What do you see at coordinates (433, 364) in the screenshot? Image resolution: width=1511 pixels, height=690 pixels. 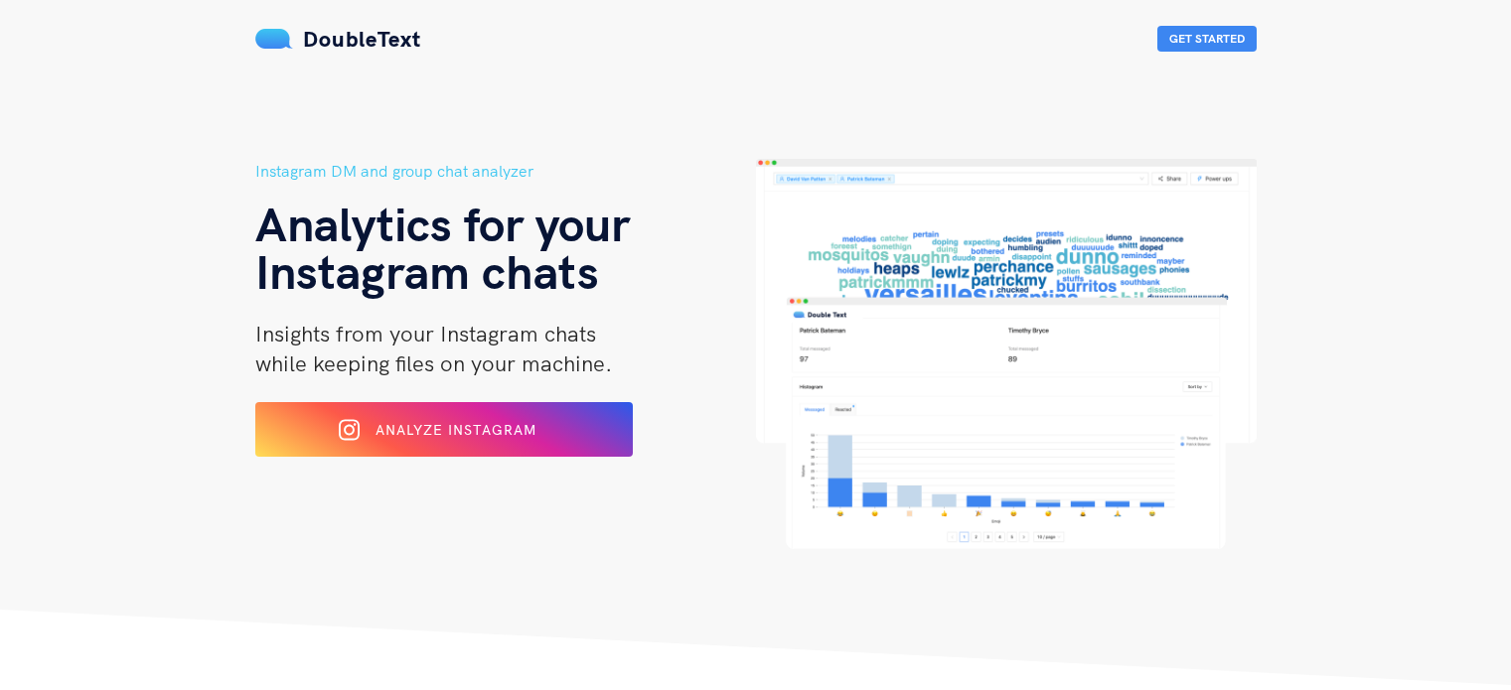 I see `span: while keeping files on your machine.` at bounding box center [433, 364].